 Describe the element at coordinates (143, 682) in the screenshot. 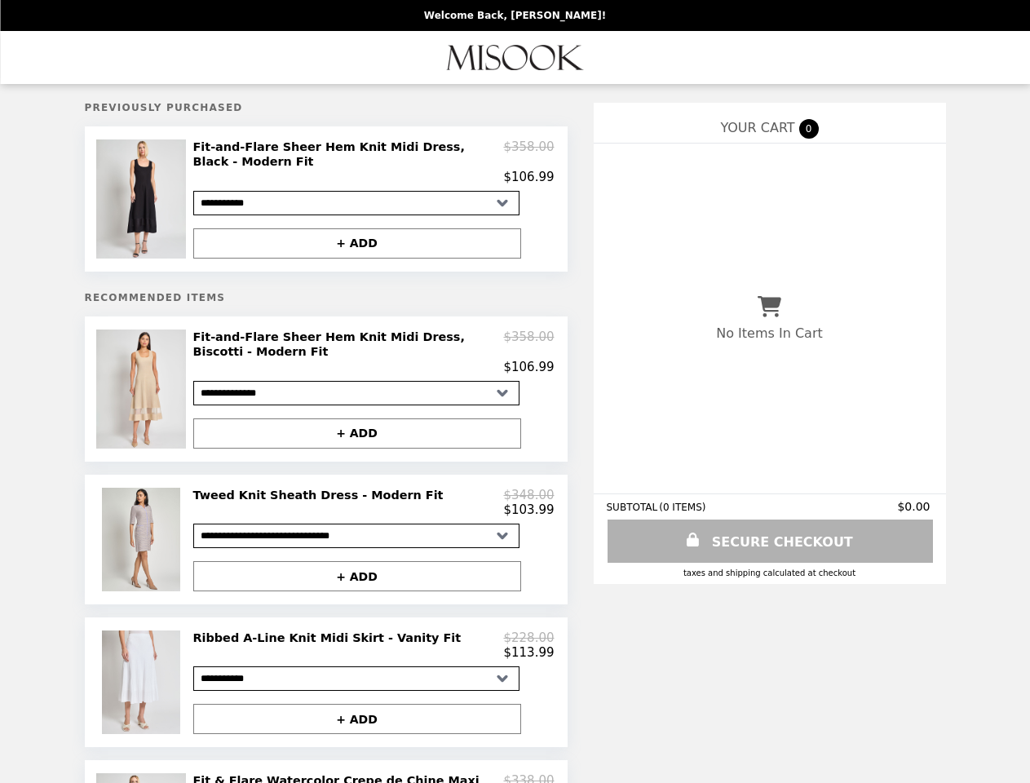

I see `img: Ribbed A-Line Knit Midi Skirt - Vanity Fit` at that location.